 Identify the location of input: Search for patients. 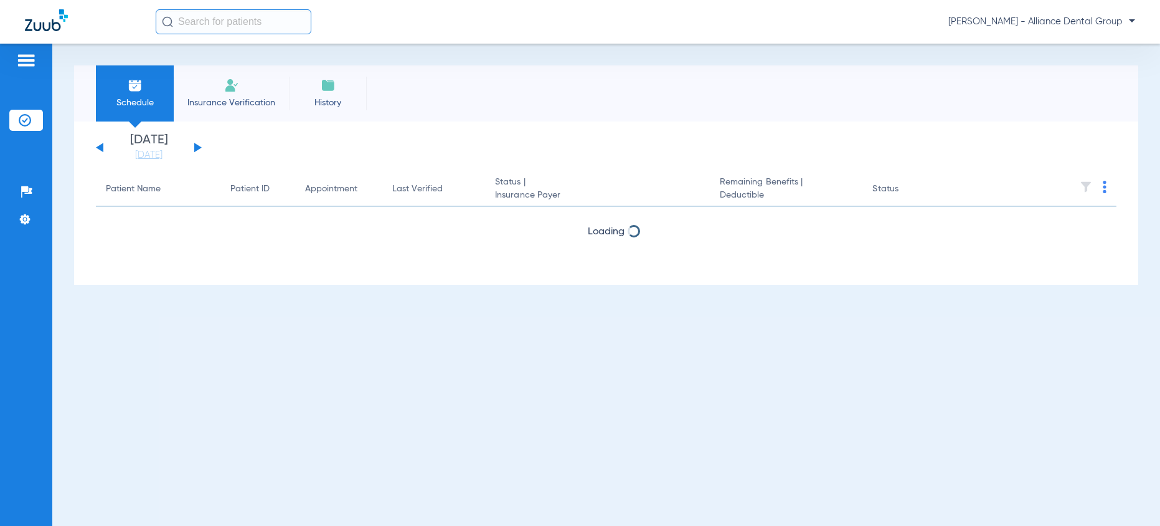
(234, 22).